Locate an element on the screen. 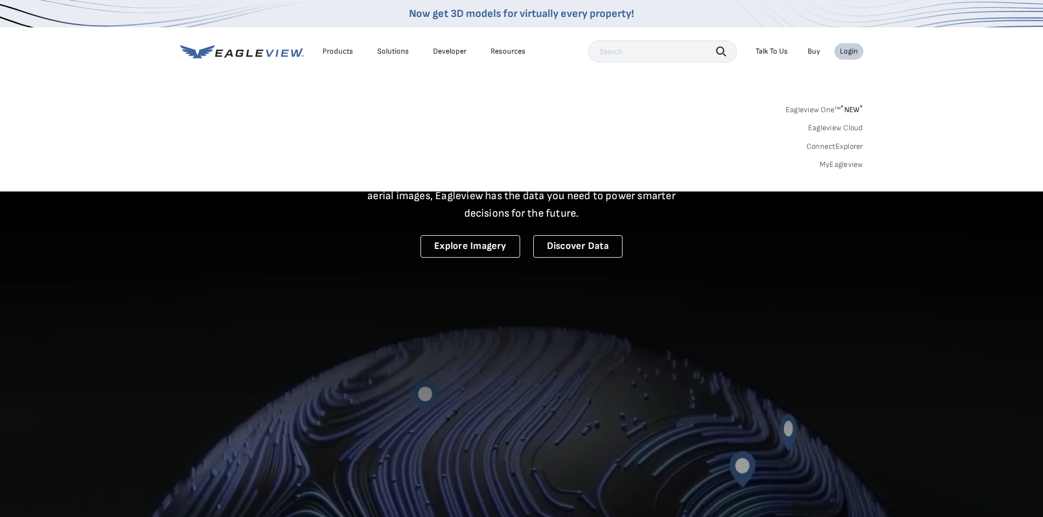  a: ConnectExplorer is located at coordinates (835, 147).